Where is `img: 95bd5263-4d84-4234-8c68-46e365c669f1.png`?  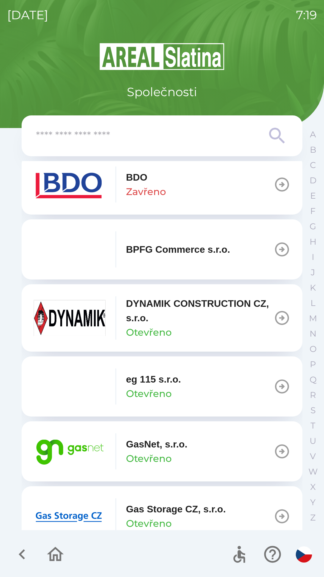 img: 95bd5263-4d84-4234-8c68-46e365c669f1.png is located at coordinates (70, 451).